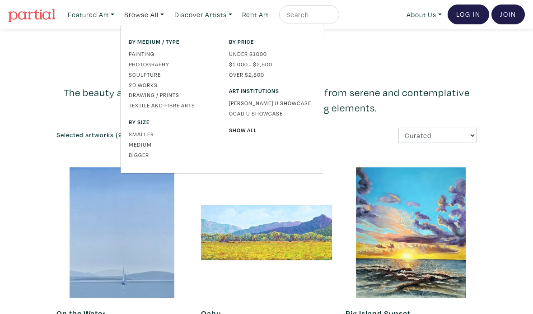 The image size is (533, 314). What do you see at coordinates (172, 42) in the screenshot?
I see `span: By medium / type` at bounding box center [172, 42].